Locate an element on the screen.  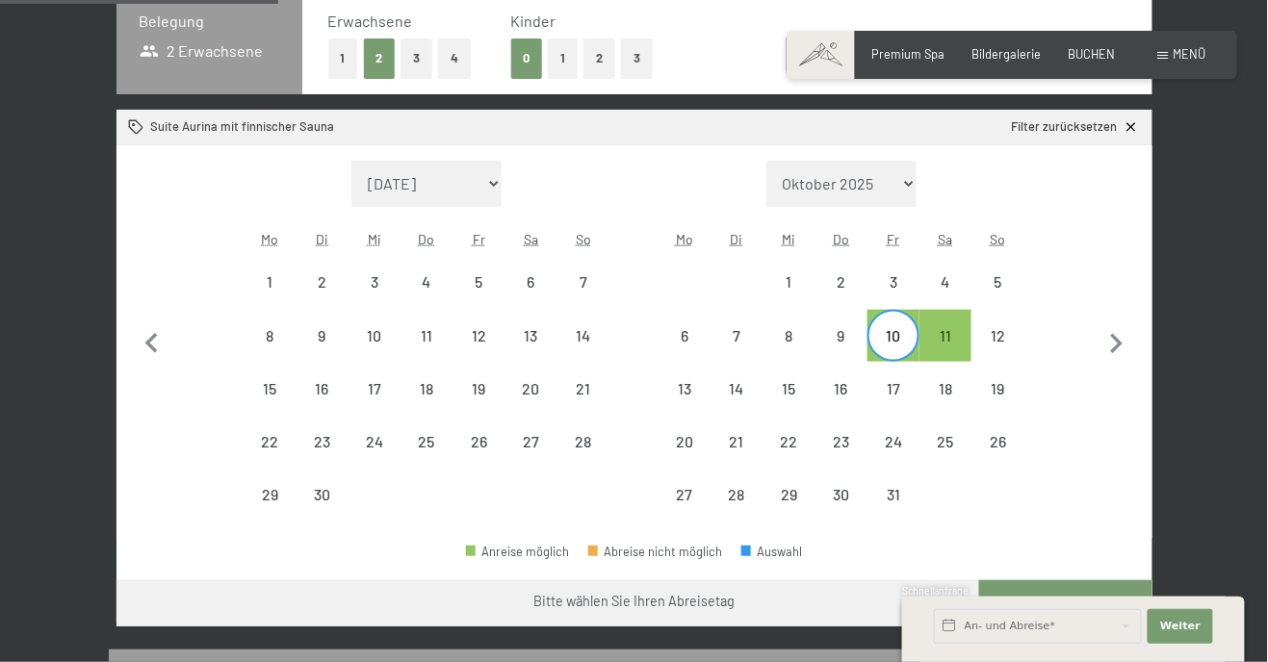
a: Bildergalerie is located at coordinates (1007, 54).